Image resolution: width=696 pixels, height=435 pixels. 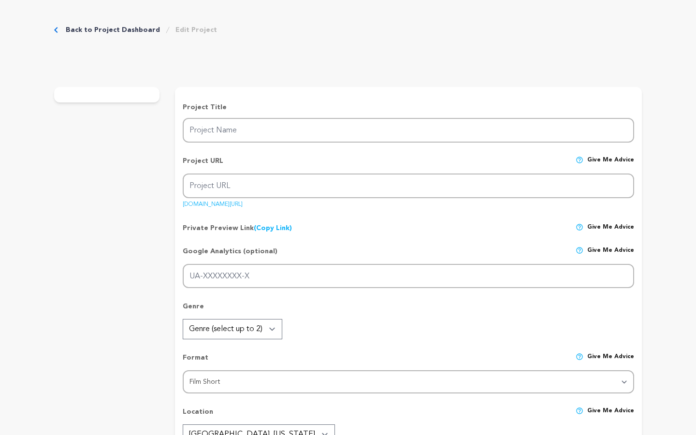 I want to click on input: Project URL, so click(x=409, y=186).